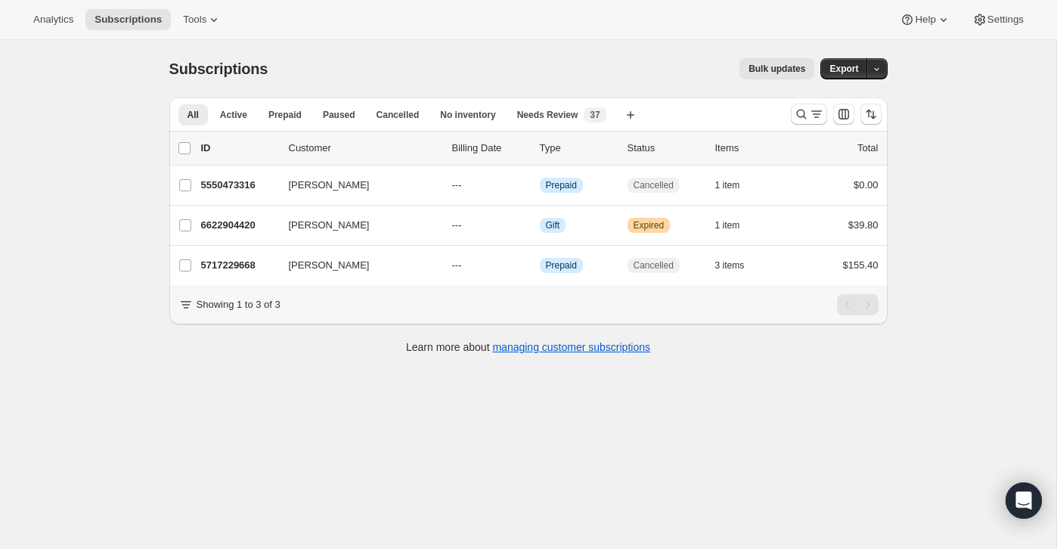 The width and height of the screenshot is (1057, 549). I want to click on button: Help, so click(924, 20).